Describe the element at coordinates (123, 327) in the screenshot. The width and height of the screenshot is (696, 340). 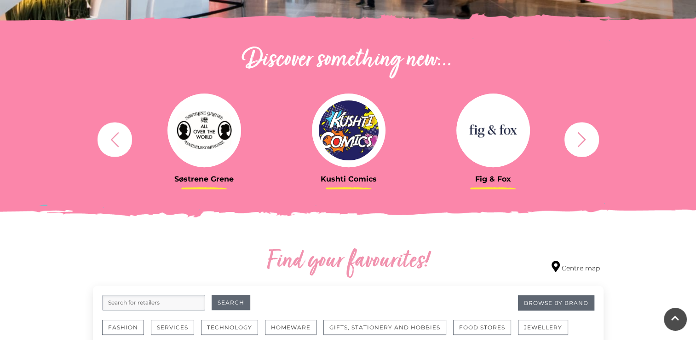
I see `button: Fashion` at that location.